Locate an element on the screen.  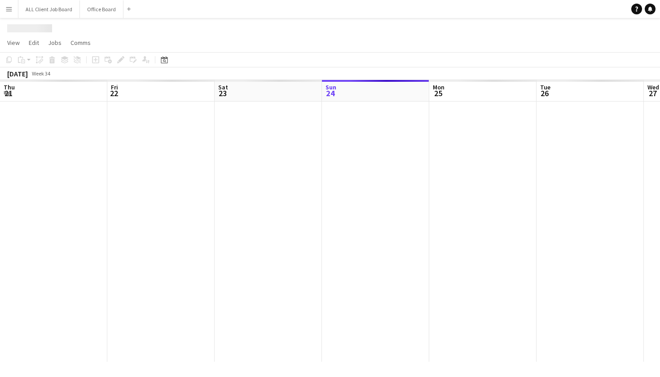
span: 26 is located at coordinates (544, 93).